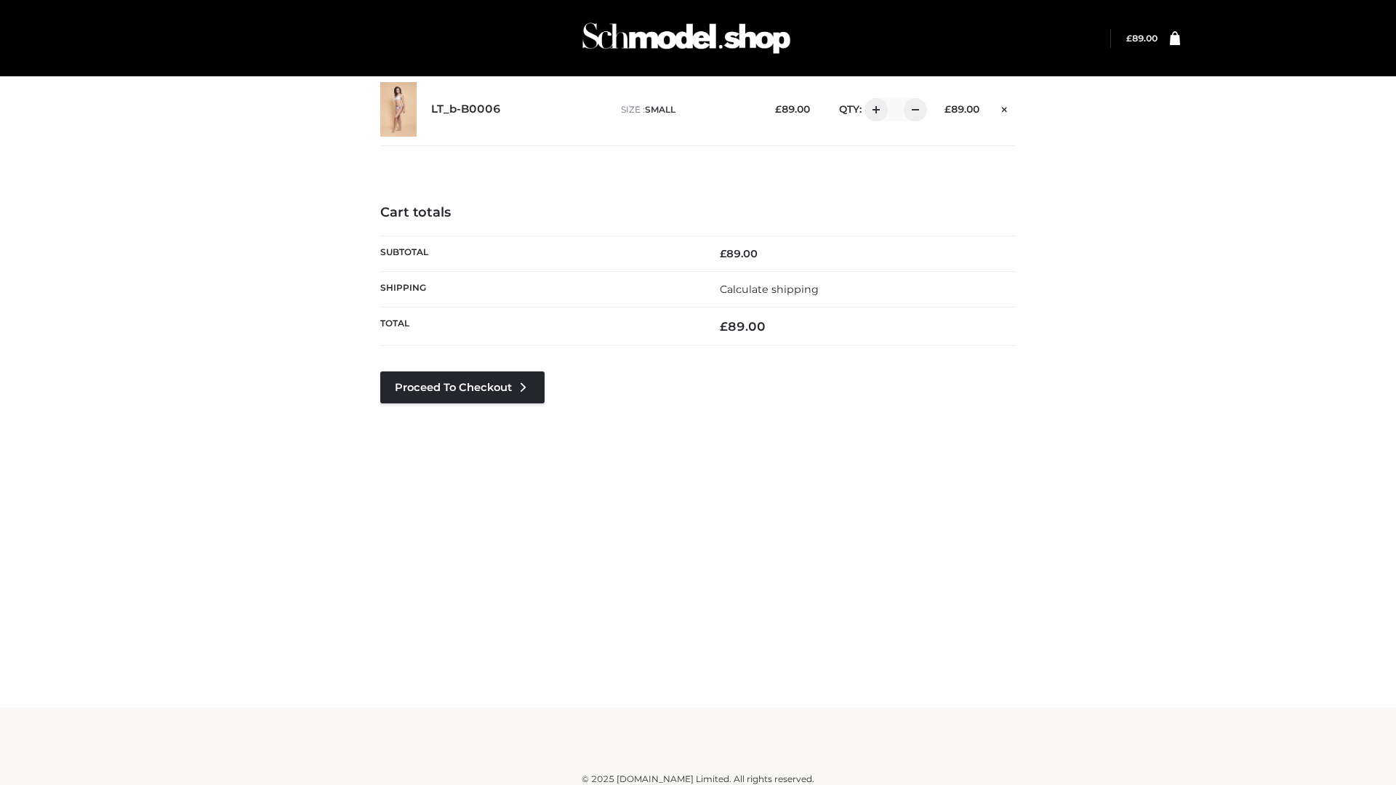 This screenshot has width=1396, height=785. Describe the element at coordinates (1142, 38) in the screenshot. I see `a: £89.00` at that location.